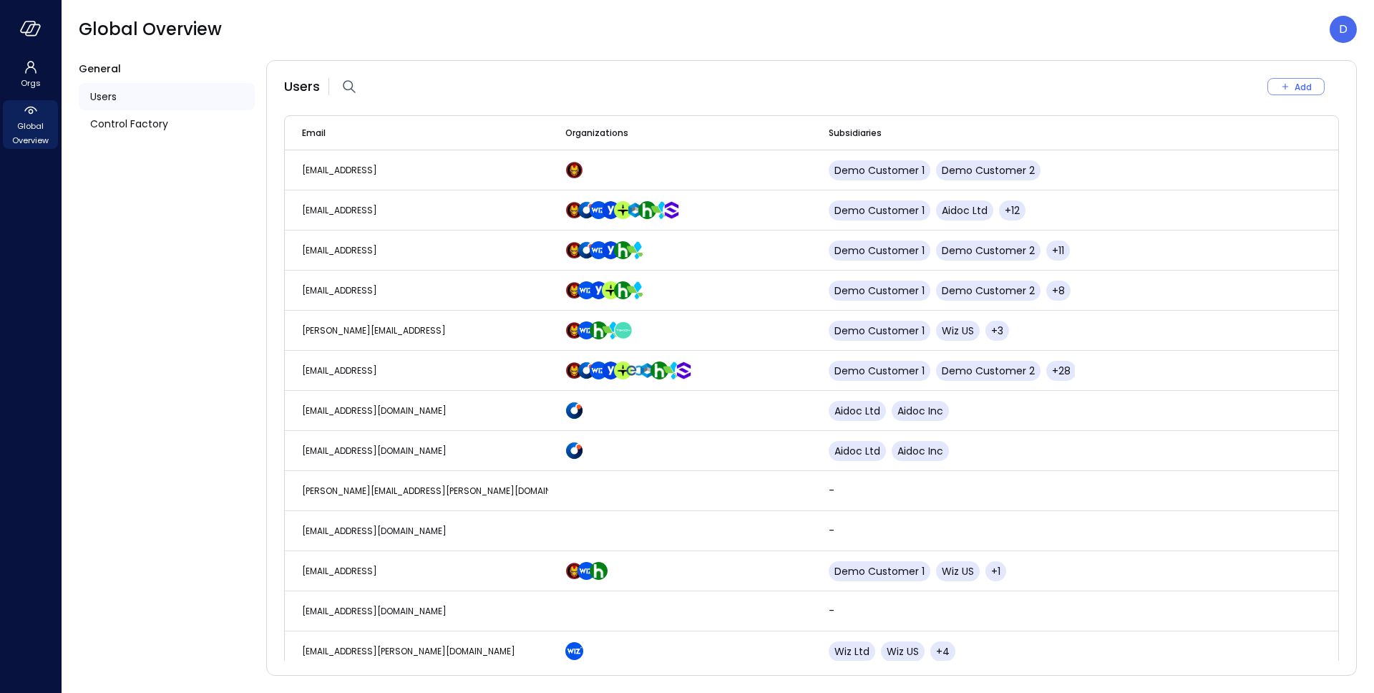  What do you see at coordinates (167, 97) in the screenshot?
I see `a: Users` at bounding box center [167, 97].